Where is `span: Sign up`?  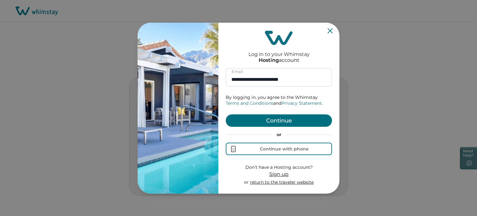
span: Sign up is located at coordinates (279, 174).